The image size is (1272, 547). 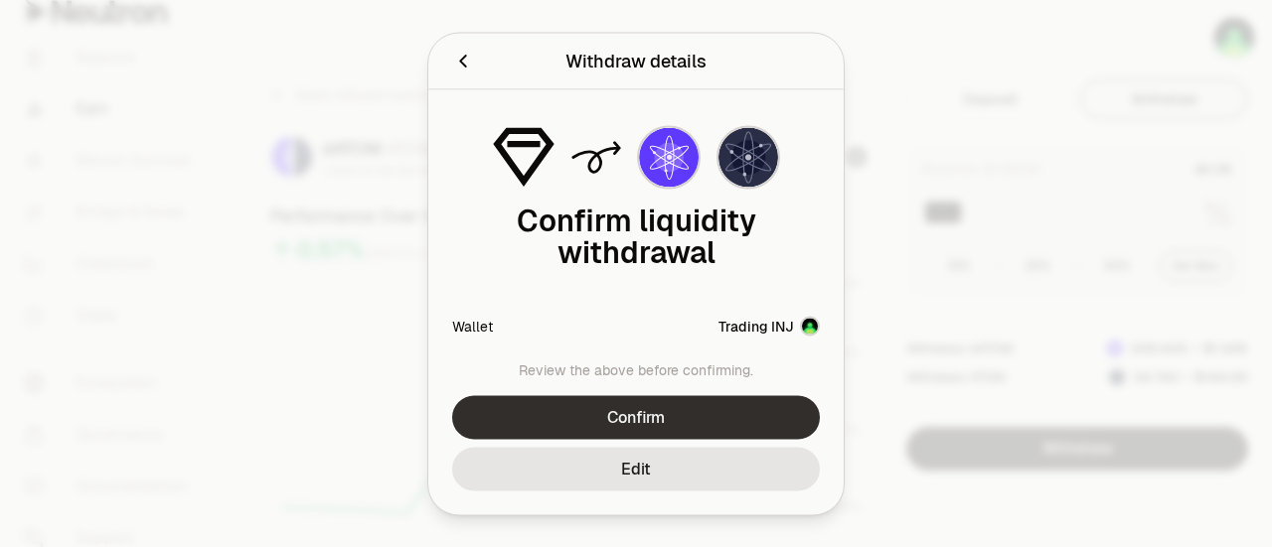 What do you see at coordinates (810, 326) in the screenshot?
I see `img: Account Image` at bounding box center [810, 326].